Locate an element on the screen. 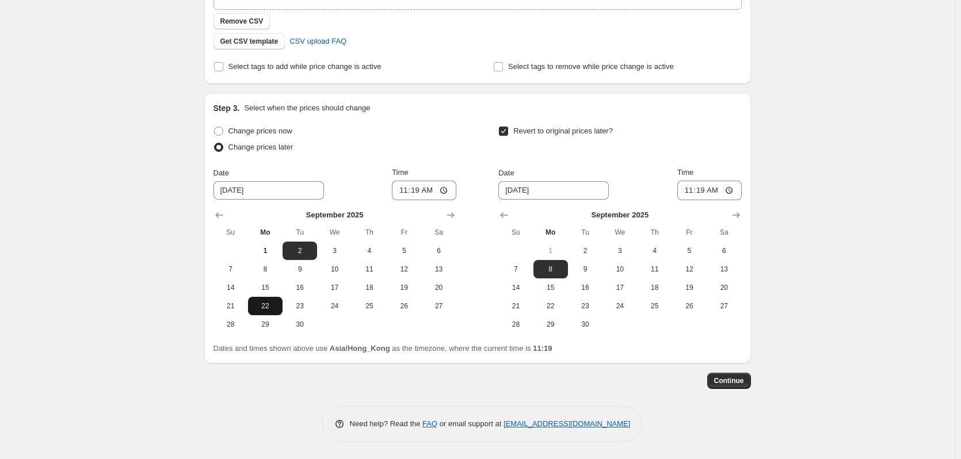  span: Mo is located at coordinates (550, 232).